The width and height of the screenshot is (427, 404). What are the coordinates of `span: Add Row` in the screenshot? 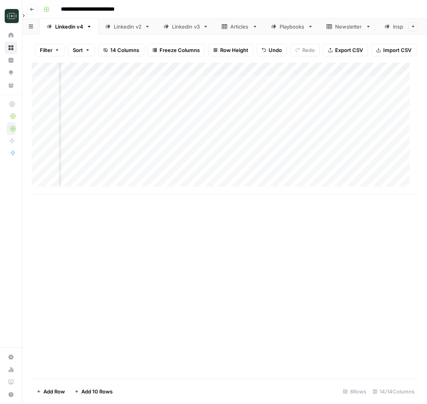 It's located at (54, 391).